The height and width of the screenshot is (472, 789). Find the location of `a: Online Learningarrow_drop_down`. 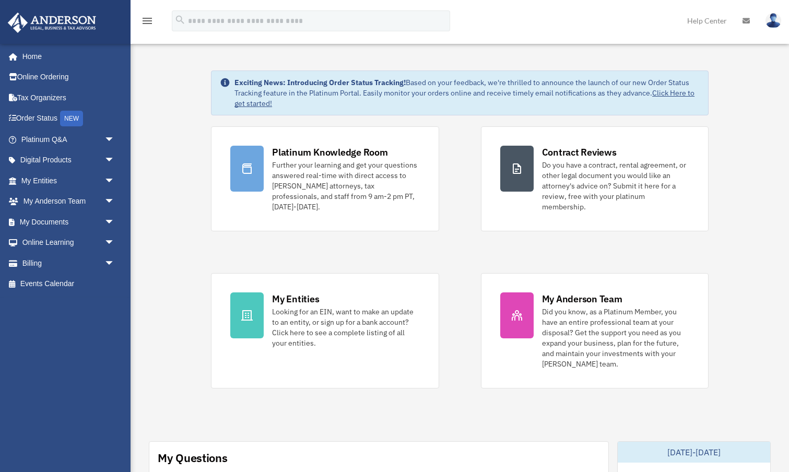

a: Online Learningarrow_drop_down is located at coordinates (69, 243).